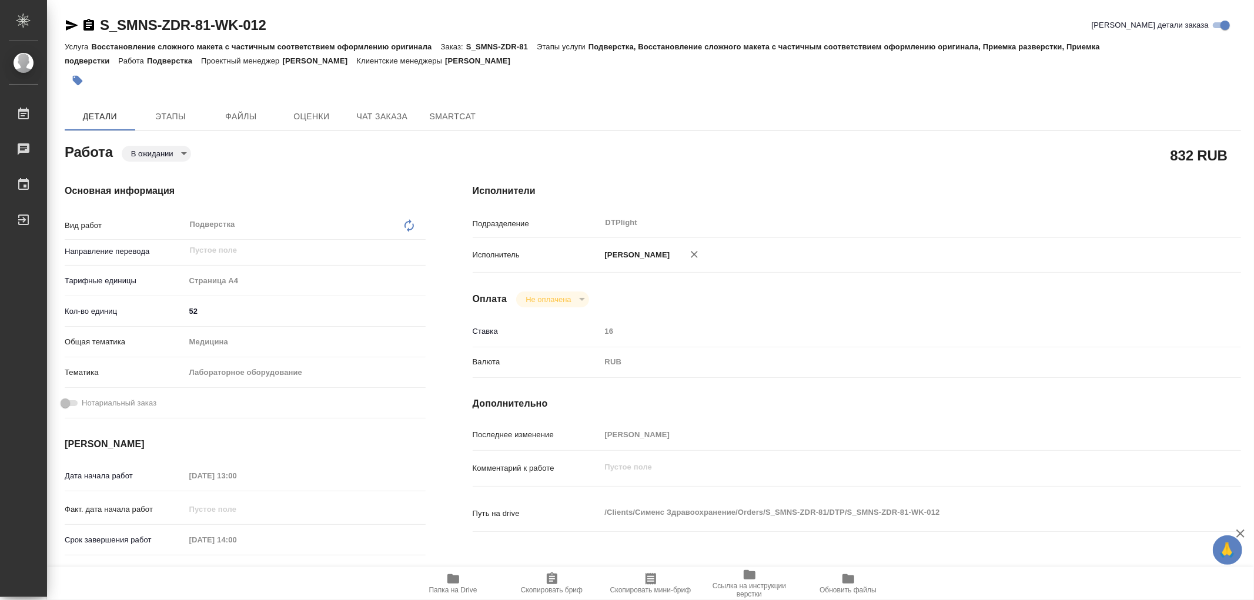 The width and height of the screenshot is (1254, 600). I want to click on span: SmartCat, so click(453, 116).